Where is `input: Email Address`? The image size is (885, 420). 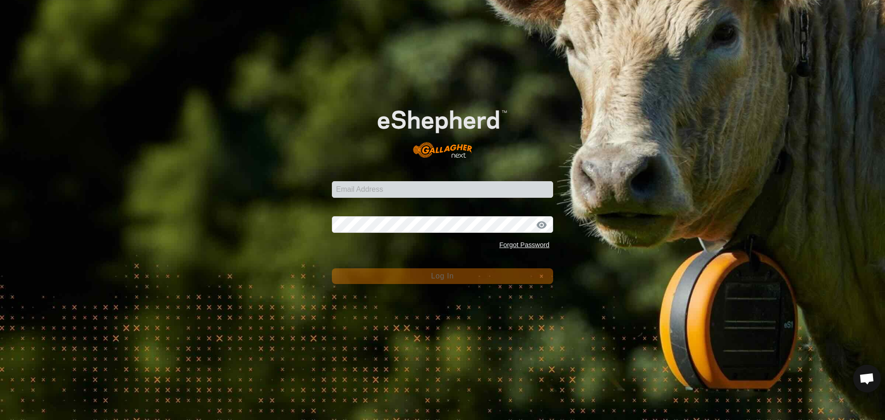 input: Email Address is located at coordinates (442, 189).